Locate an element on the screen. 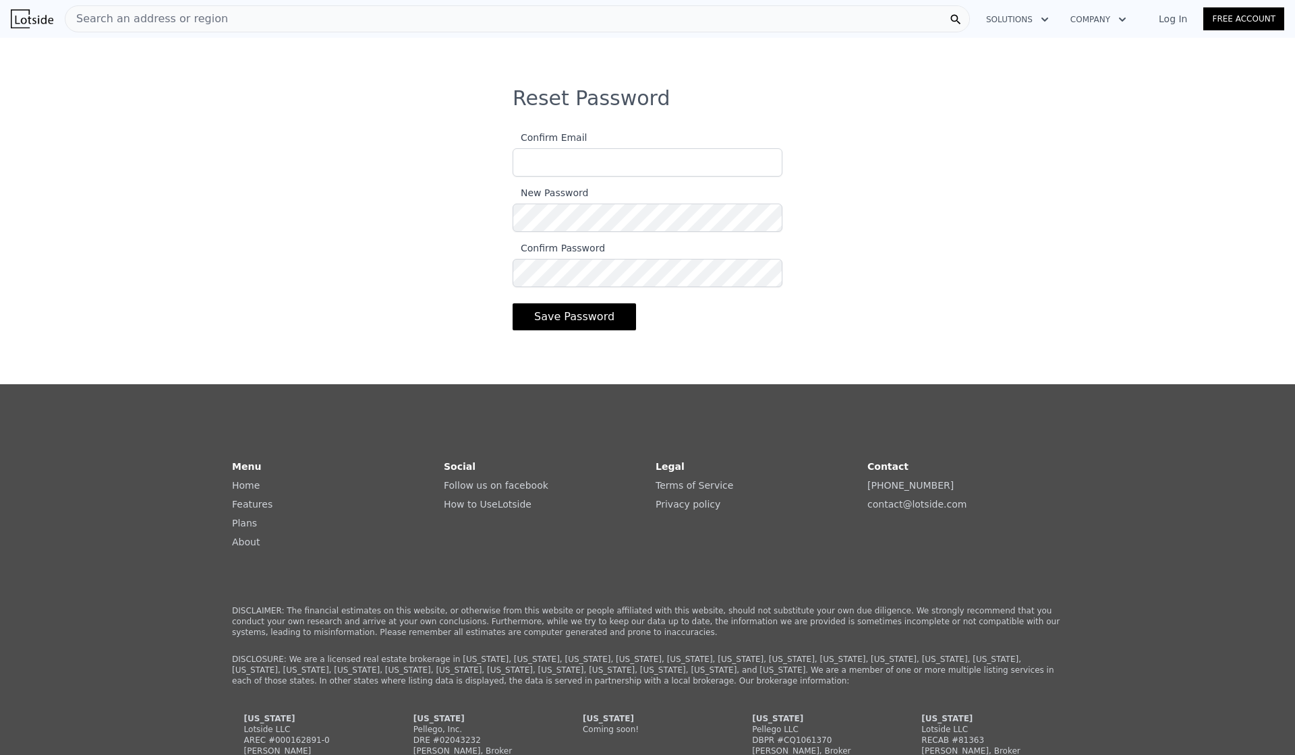 Image resolution: width=1295 pixels, height=755 pixels. div: Coming soon! is located at coordinates (647, 730).